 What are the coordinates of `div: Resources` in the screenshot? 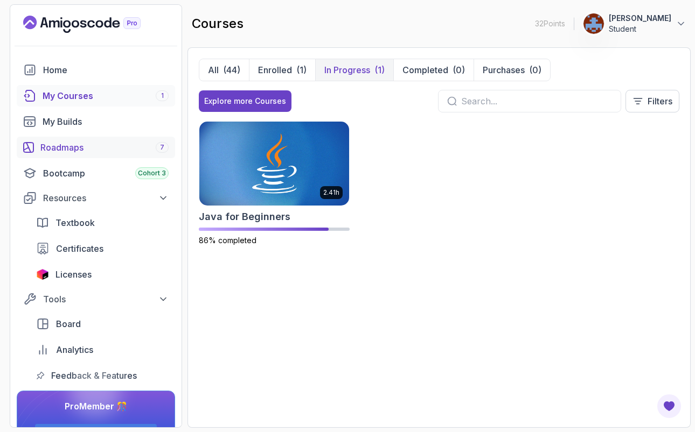 It's located at (106, 198).